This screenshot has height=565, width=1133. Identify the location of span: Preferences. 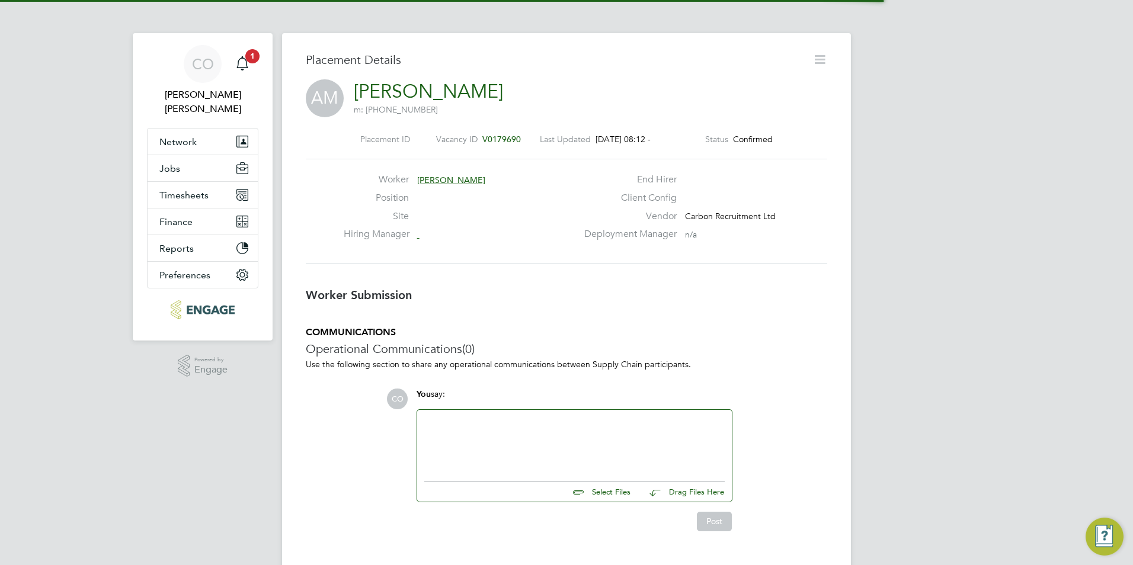
(185, 275).